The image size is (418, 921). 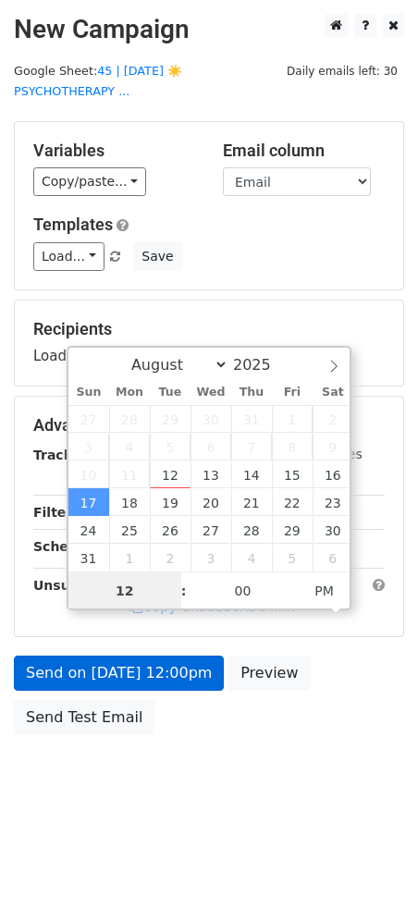 I want to click on span: September 4, 2025, so click(x=251, y=557).